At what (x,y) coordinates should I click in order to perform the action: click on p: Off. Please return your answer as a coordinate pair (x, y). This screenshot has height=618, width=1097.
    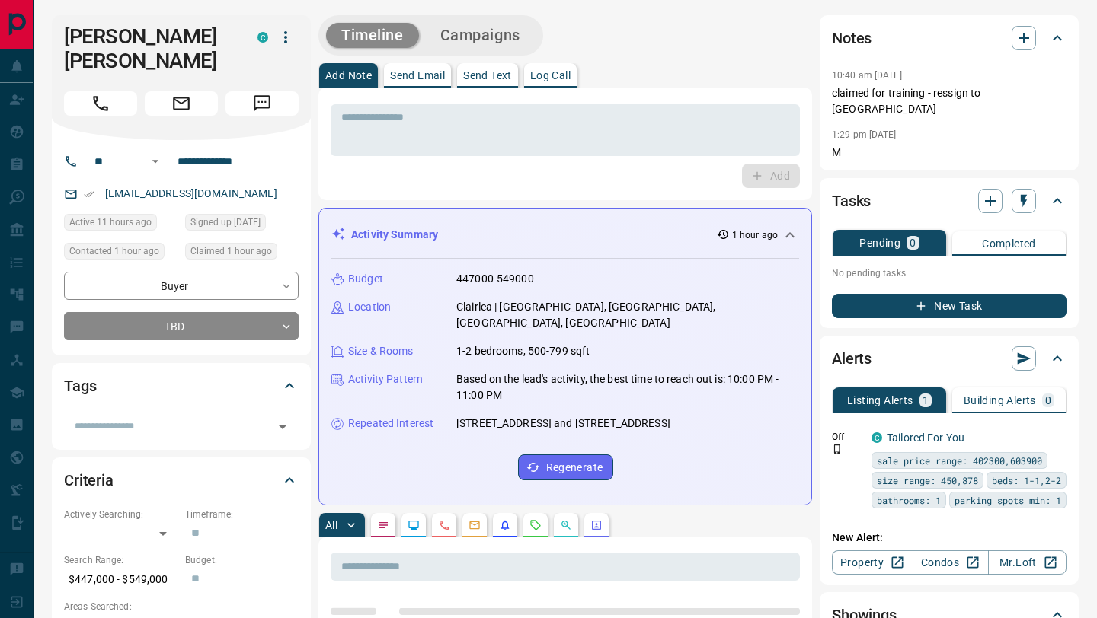
    Looking at the image, I should click on (847, 437).